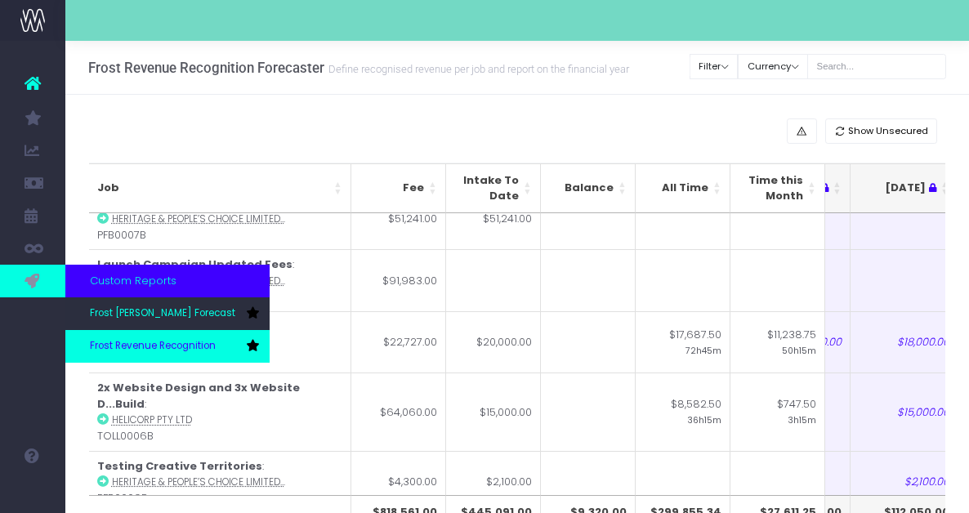 This screenshot has width=969, height=513. Describe the element at coordinates (33, 492) in the screenshot. I see `img: images/default_profile_image.png` at that location.